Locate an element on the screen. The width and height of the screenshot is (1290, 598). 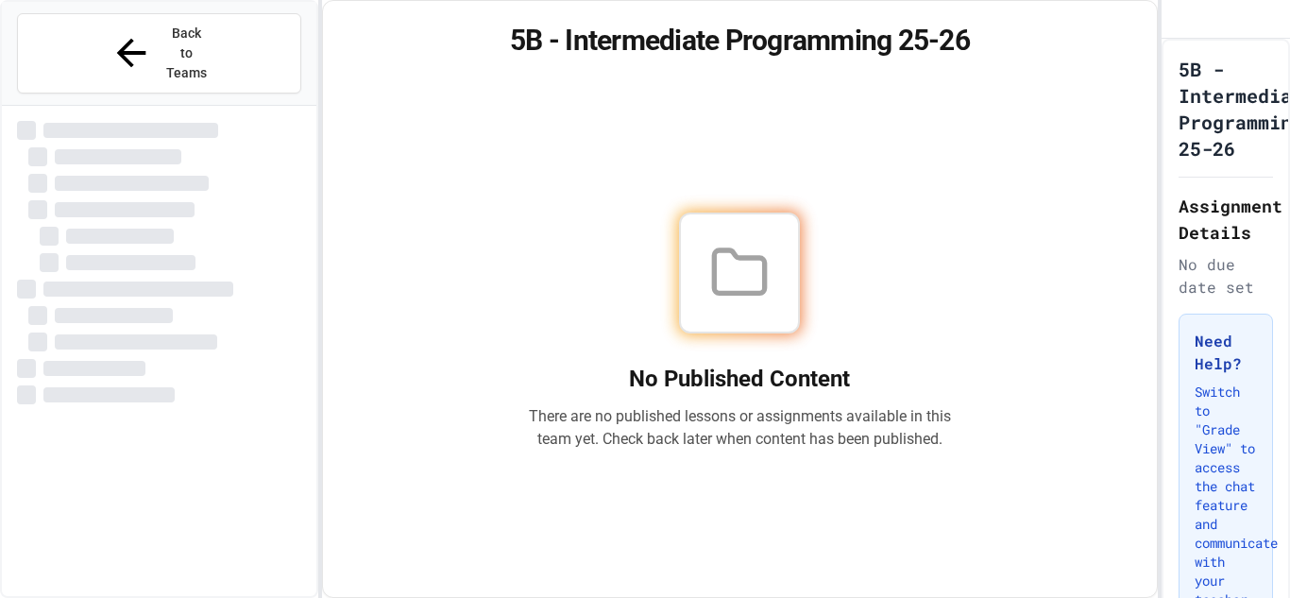
p: There are no published lessons or assignments available in this team yet. Check back later when c... is located at coordinates (739, 428).